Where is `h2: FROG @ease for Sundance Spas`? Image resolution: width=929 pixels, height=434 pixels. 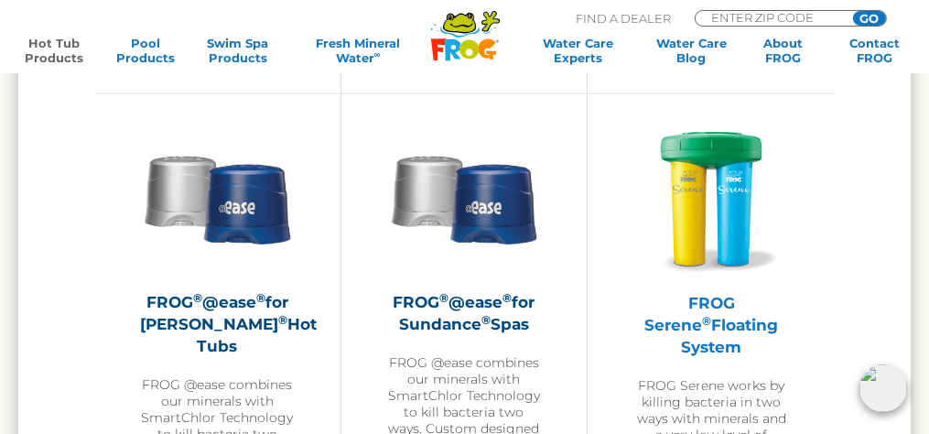
h2: FROG @ease for Sundance Spas is located at coordinates (464, 313).